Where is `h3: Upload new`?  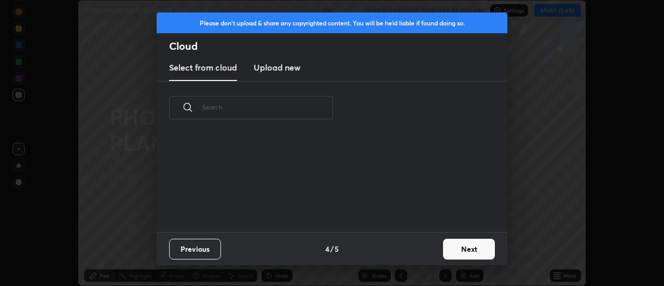 h3: Upload new is located at coordinates (277, 67).